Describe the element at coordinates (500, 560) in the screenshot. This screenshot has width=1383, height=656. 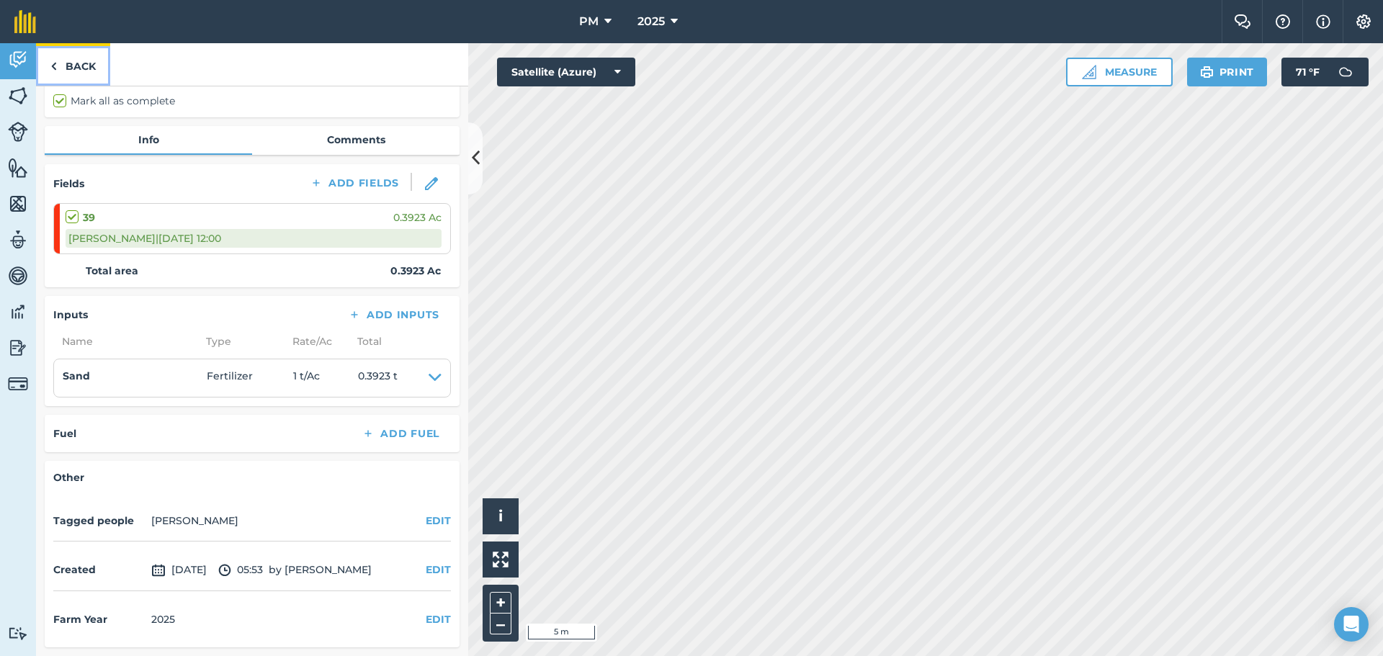
I see `img: Four arrows, one pointing top left, one top right, one bottom right and the last bottom left` at that location.